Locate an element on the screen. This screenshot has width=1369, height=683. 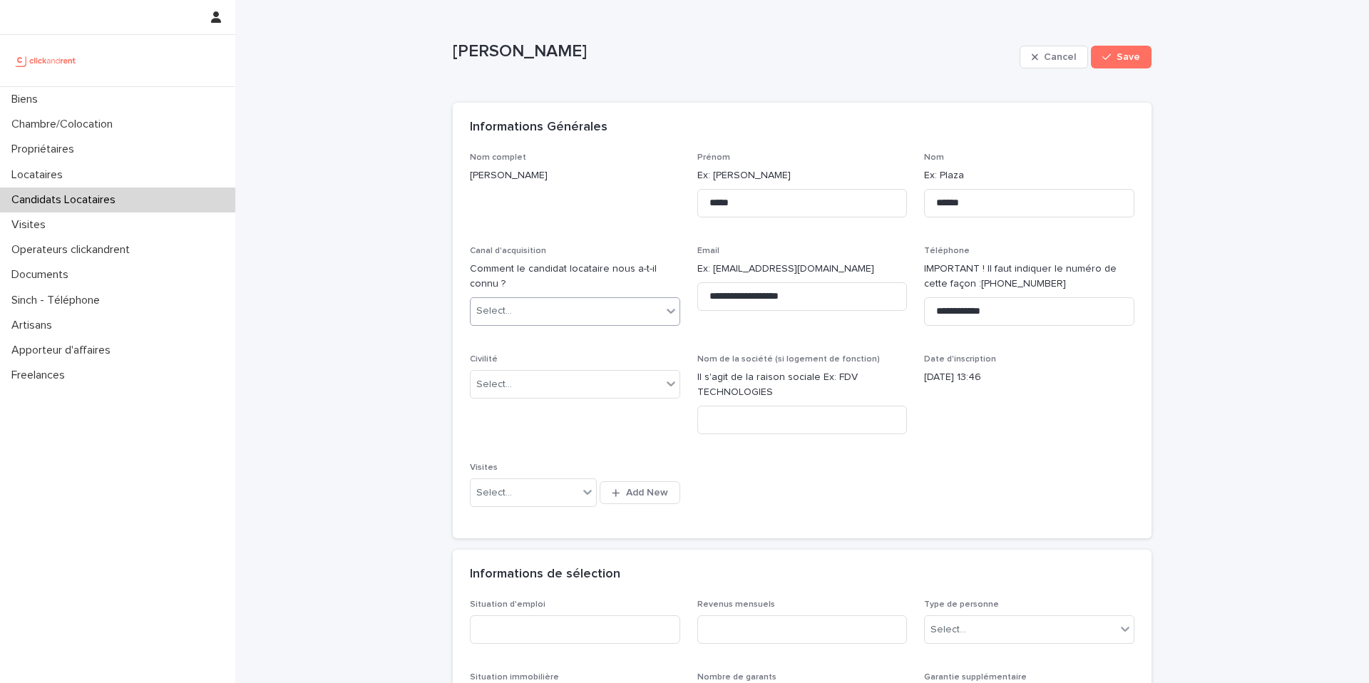
span: Cancel is located at coordinates (1060, 57).